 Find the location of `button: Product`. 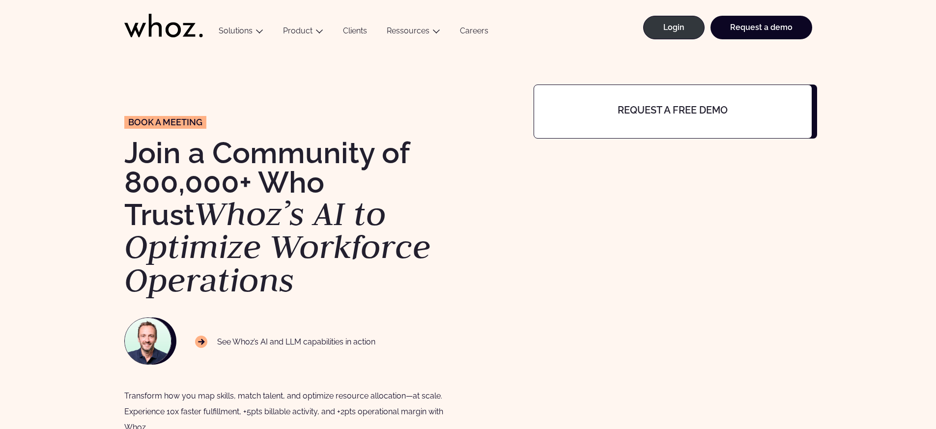

button: Product is located at coordinates (303, 32).